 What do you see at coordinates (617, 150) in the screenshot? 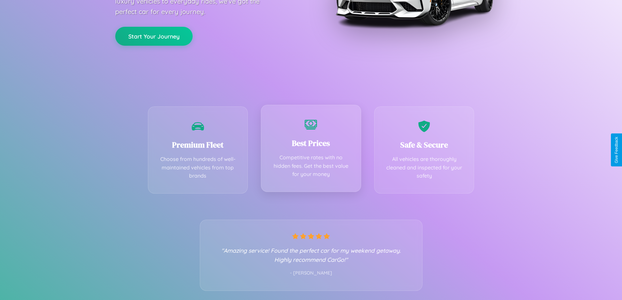
I see `div: Give Feedback` at bounding box center [617, 150].